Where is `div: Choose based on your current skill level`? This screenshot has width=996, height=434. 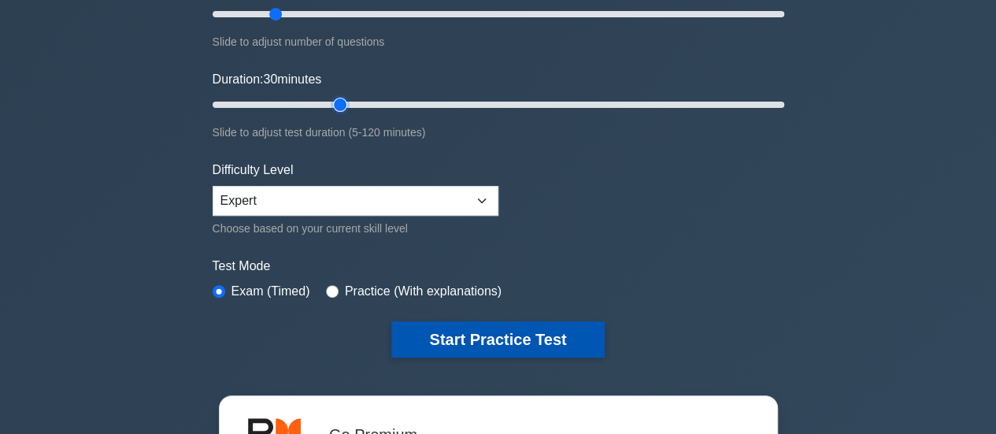 div: Choose based on your current skill level is located at coordinates (355, 228).